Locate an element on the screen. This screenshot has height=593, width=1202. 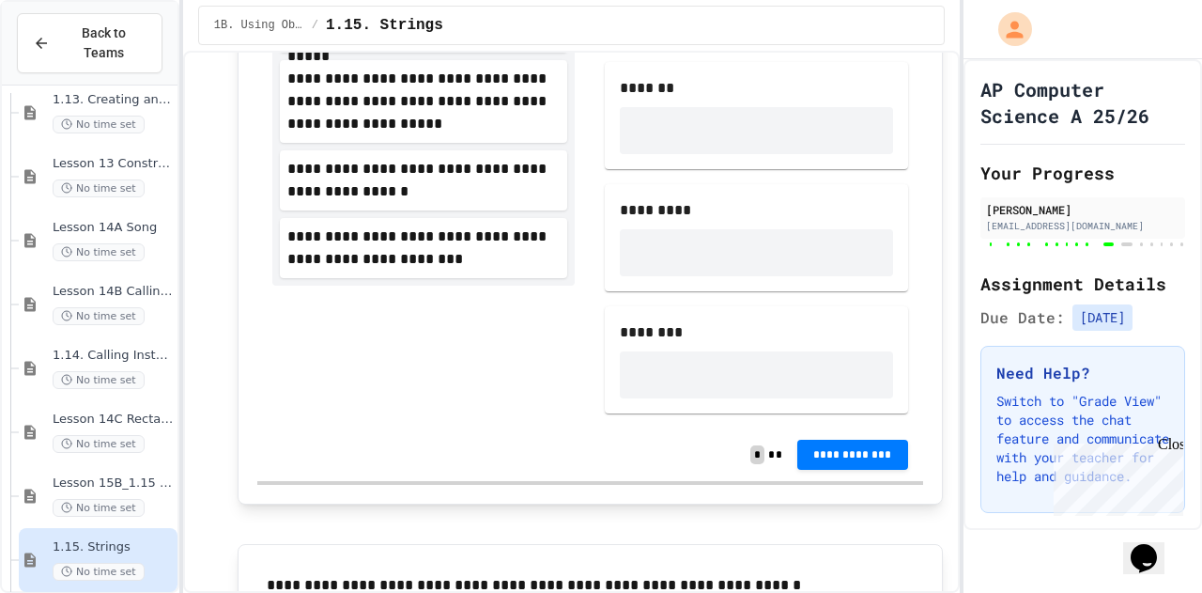
h3: Need Help? is located at coordinates (1083, 373).